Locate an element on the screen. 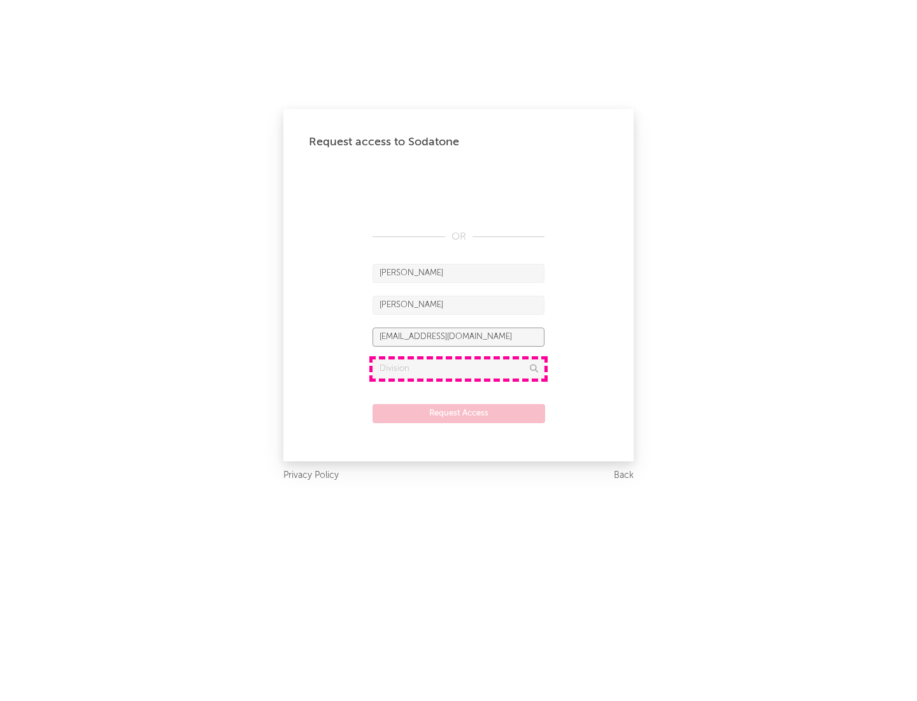 The image size is (917, 701). a: Privacy Policy is located at coordinates (311, 475).